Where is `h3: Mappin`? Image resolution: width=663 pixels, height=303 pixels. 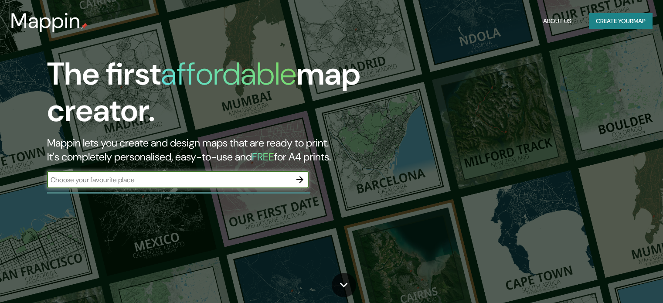
h3: Mappin is located at coordinates (45, 21).